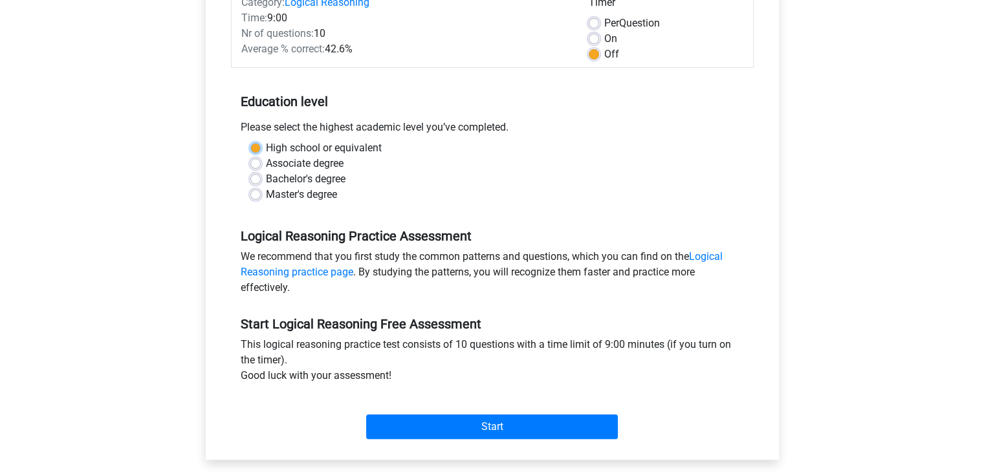 This screenshot has height=472, width=984. I want to click on input: Start, so click(491, 427).